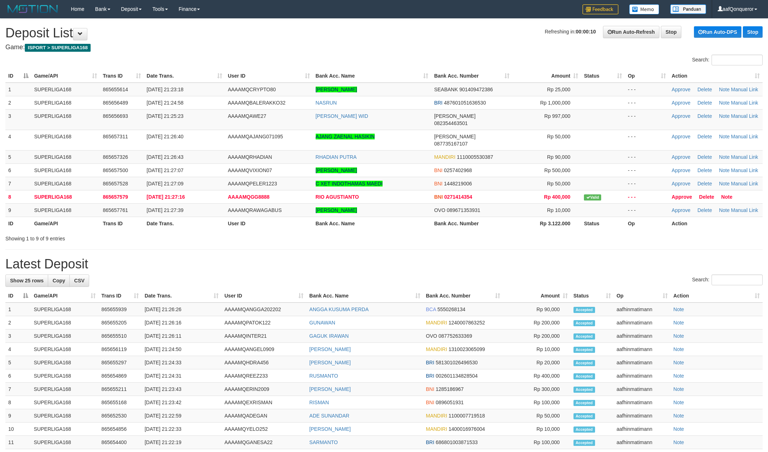 The image size is (768, 452). I want to click on span: Copy 0271414354 to clipboard, so click(458, 197).